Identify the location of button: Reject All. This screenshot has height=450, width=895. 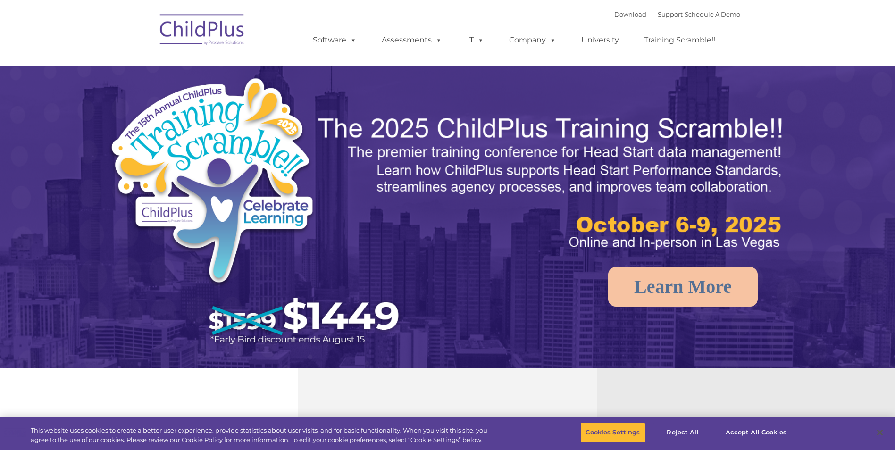
(683, 433).